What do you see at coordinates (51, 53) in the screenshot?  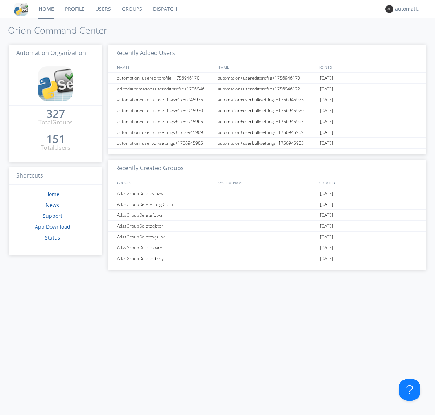 I see `span: Automation Organization` at bounding box center [51, 53].